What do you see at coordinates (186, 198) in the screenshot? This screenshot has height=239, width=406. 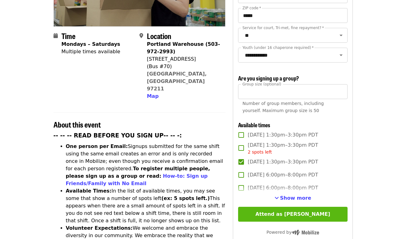 I see `strong: (ex: 5 spots left.)` at bounding box center [186, 198].